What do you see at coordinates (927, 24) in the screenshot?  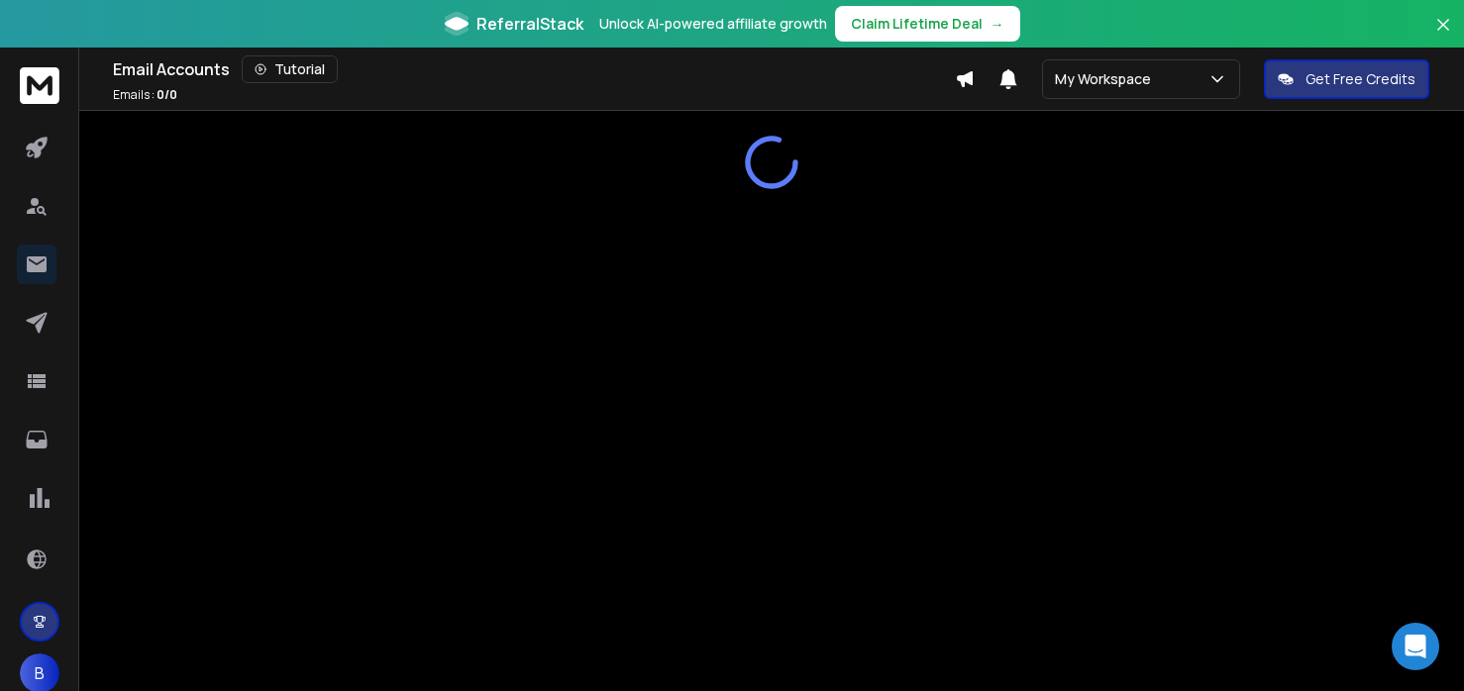 I see `button: Claim Lifetime Deal→` at bounding box center [927, 24].